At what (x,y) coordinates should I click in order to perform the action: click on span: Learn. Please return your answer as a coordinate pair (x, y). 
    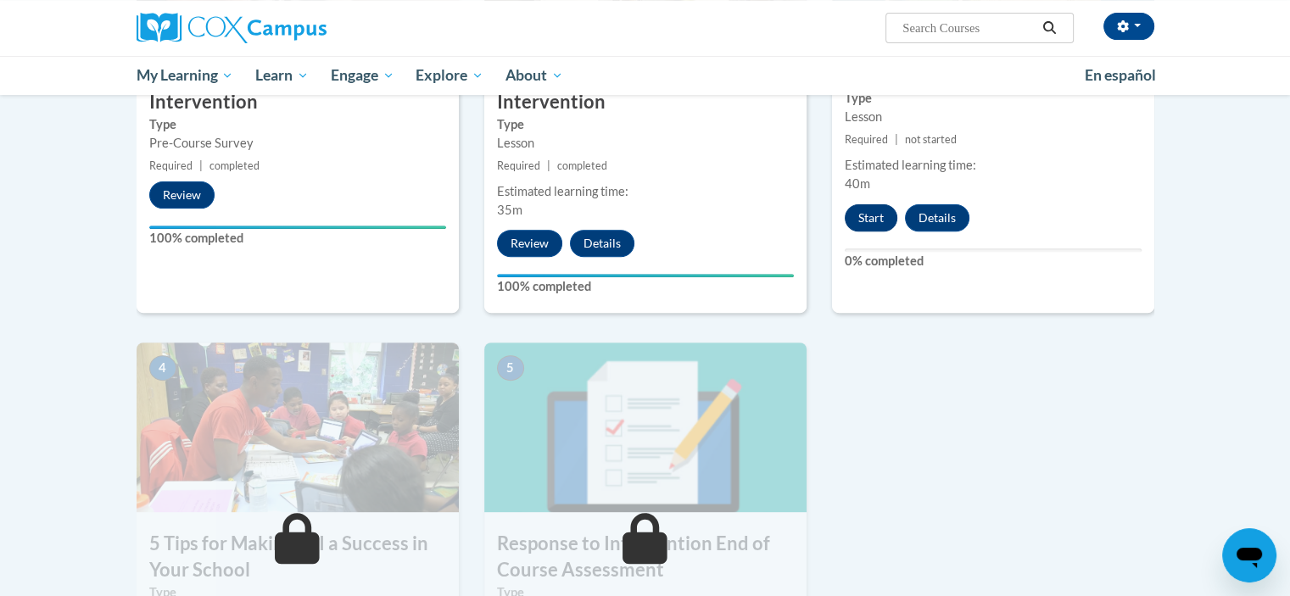
    Looking at the image, I should click on (282, 75).